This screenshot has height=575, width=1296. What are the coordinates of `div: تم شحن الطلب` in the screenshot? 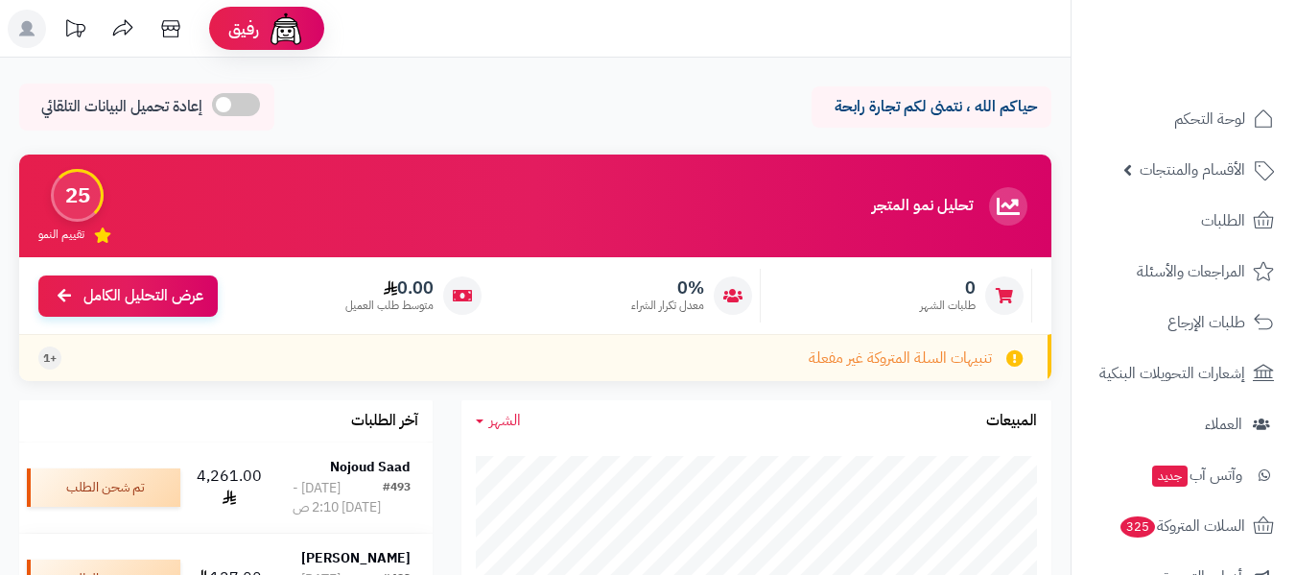 It's located at (104, 487).